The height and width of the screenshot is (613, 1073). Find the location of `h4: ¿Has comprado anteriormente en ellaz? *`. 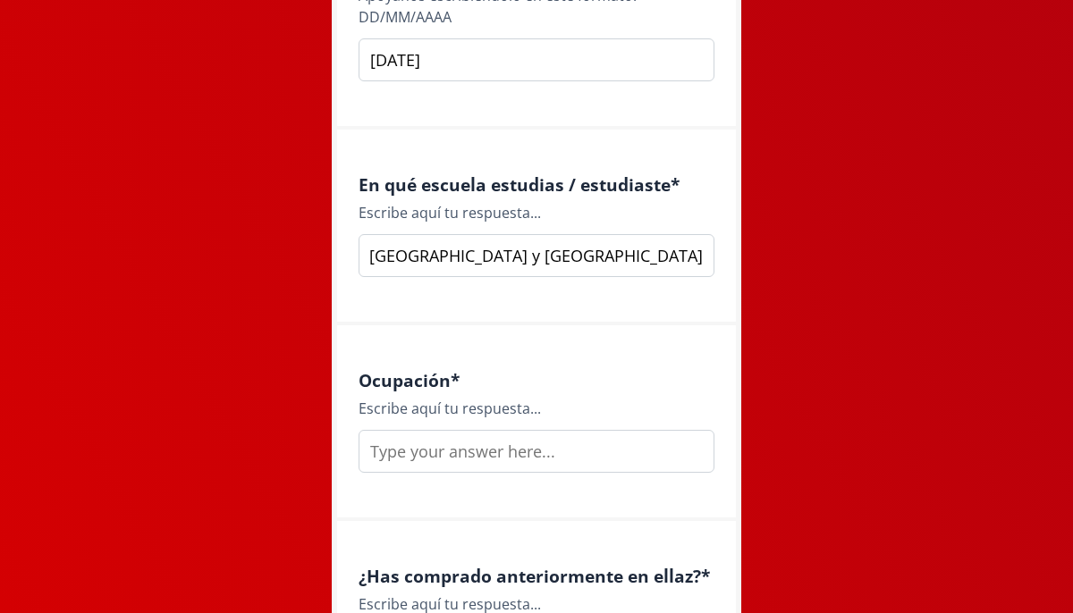

h4: ¿Has comprado anteriormente en ellaz? * is located at coordinates (536, 576).